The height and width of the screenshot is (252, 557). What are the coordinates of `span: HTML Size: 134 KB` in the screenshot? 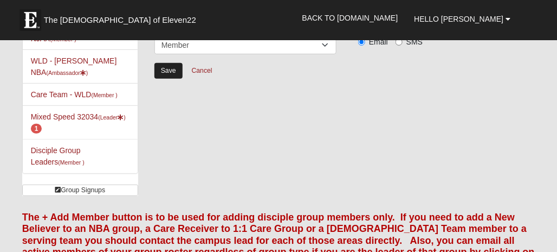 It's located at (200, 243).